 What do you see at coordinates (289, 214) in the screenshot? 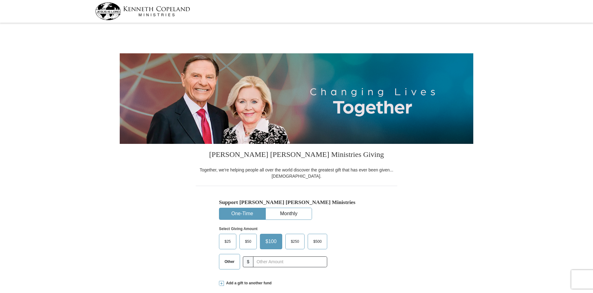
I see `button: Monthly` at bounding box center [289, 214].